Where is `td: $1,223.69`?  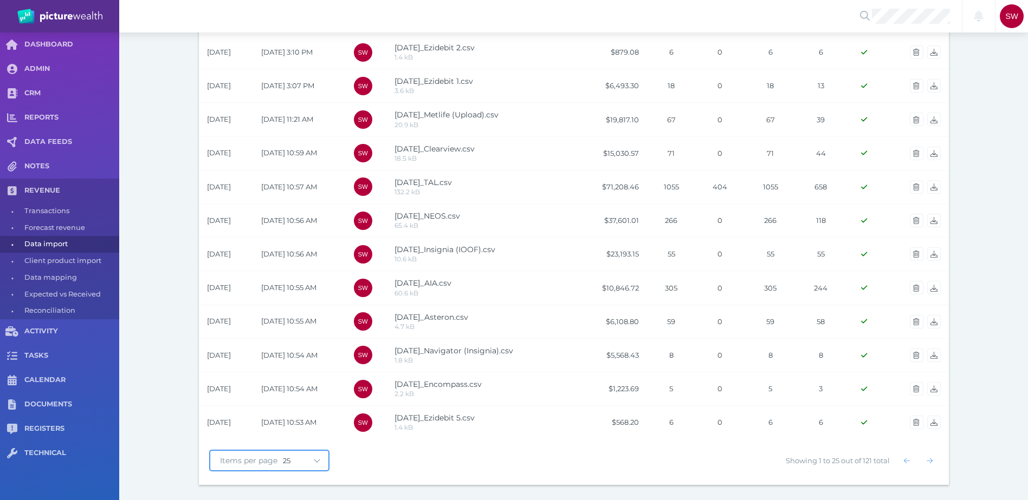
td: $1,223.69 is located at coordinates (614, 389).